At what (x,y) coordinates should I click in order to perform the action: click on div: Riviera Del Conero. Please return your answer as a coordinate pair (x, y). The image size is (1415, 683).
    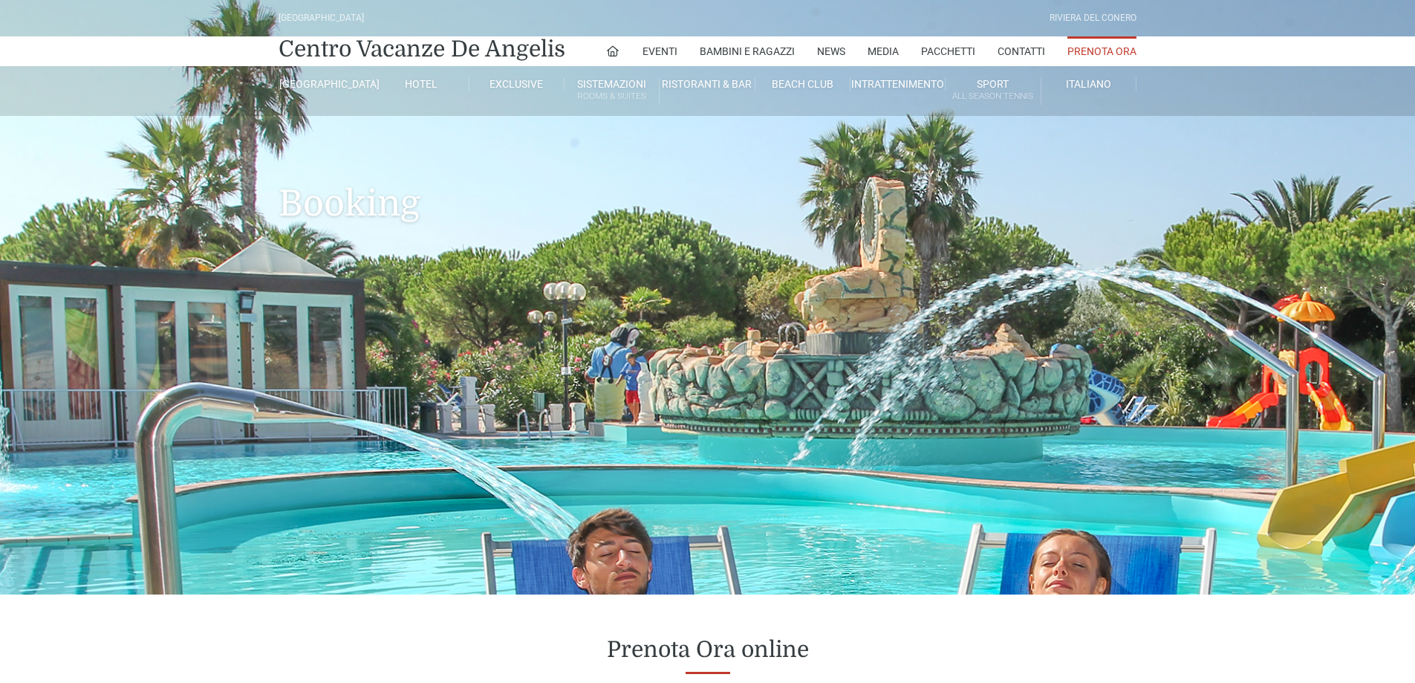
    Looking at the image, I should click on (1093, 18).